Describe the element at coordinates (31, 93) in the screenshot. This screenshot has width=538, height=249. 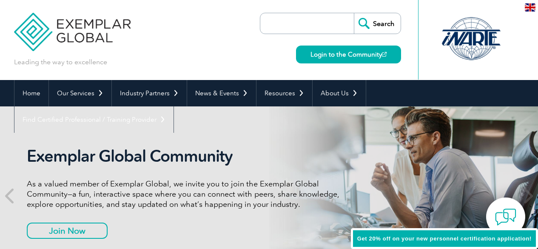
I see `a: Home` at that location.